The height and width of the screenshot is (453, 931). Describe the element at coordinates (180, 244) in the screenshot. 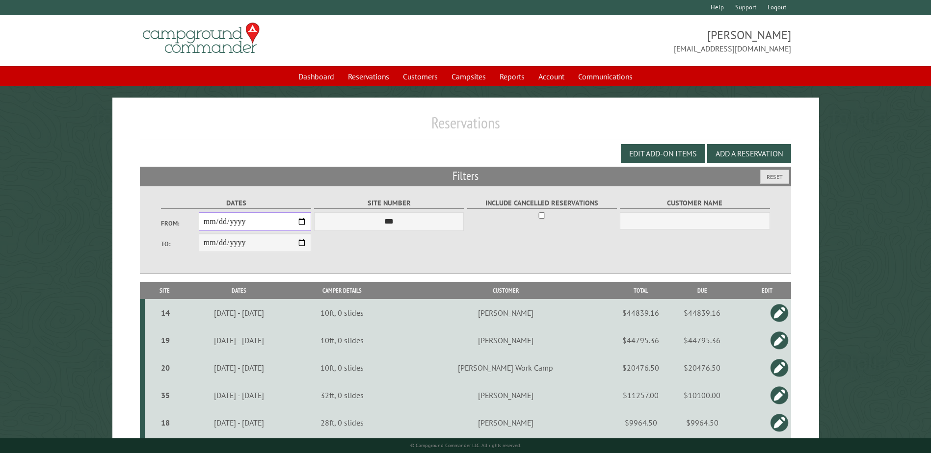

I see `label: To:` at that location.